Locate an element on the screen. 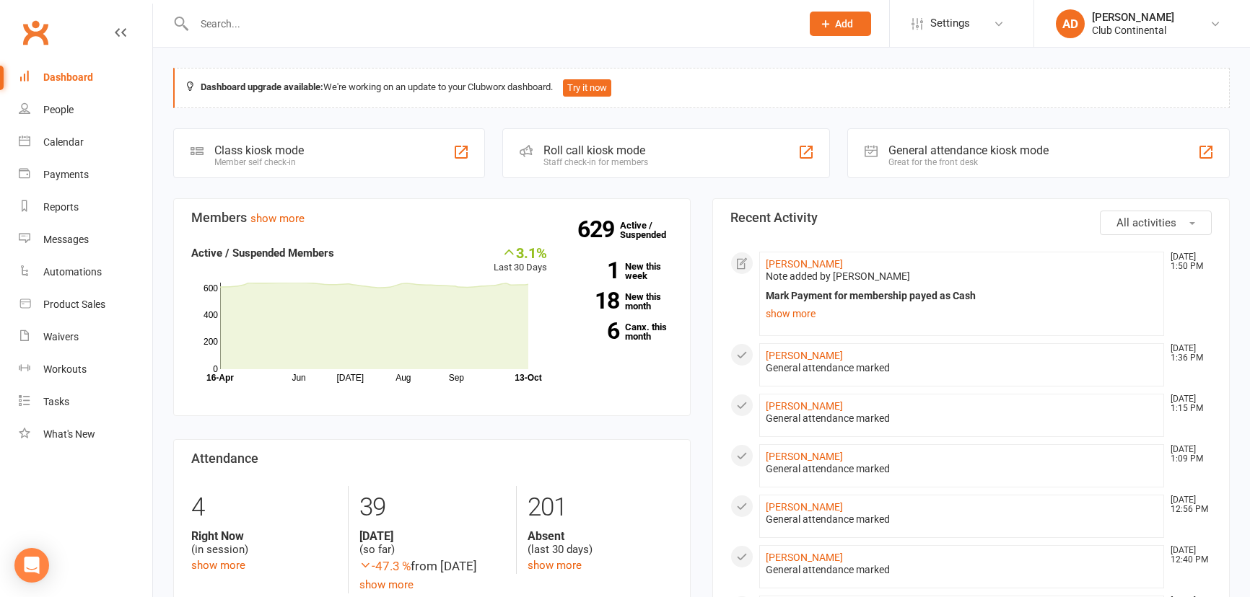  a: Waivers is located at coordinates (85, 337).